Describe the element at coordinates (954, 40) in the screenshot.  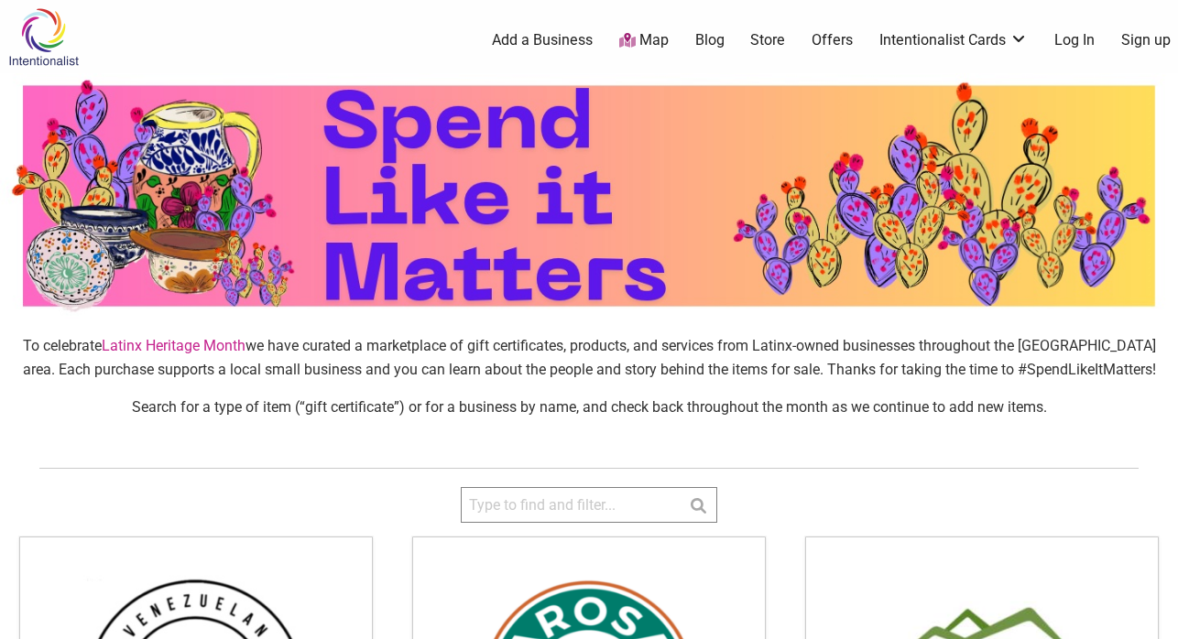
I see `a: Intentionalist Cards` at that location.